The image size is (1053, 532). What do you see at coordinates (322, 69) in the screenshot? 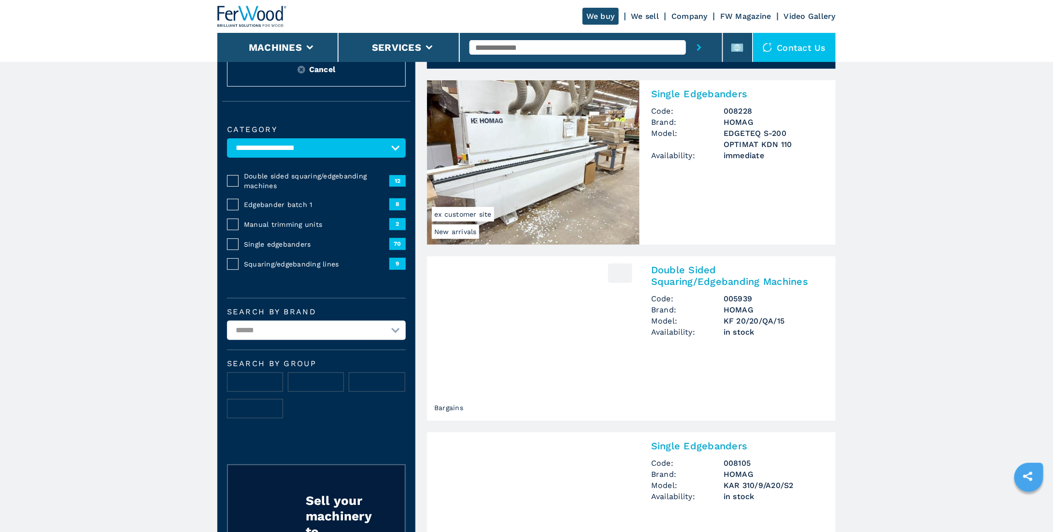
I see `span: Cancel` at bounding box center [322, 69].